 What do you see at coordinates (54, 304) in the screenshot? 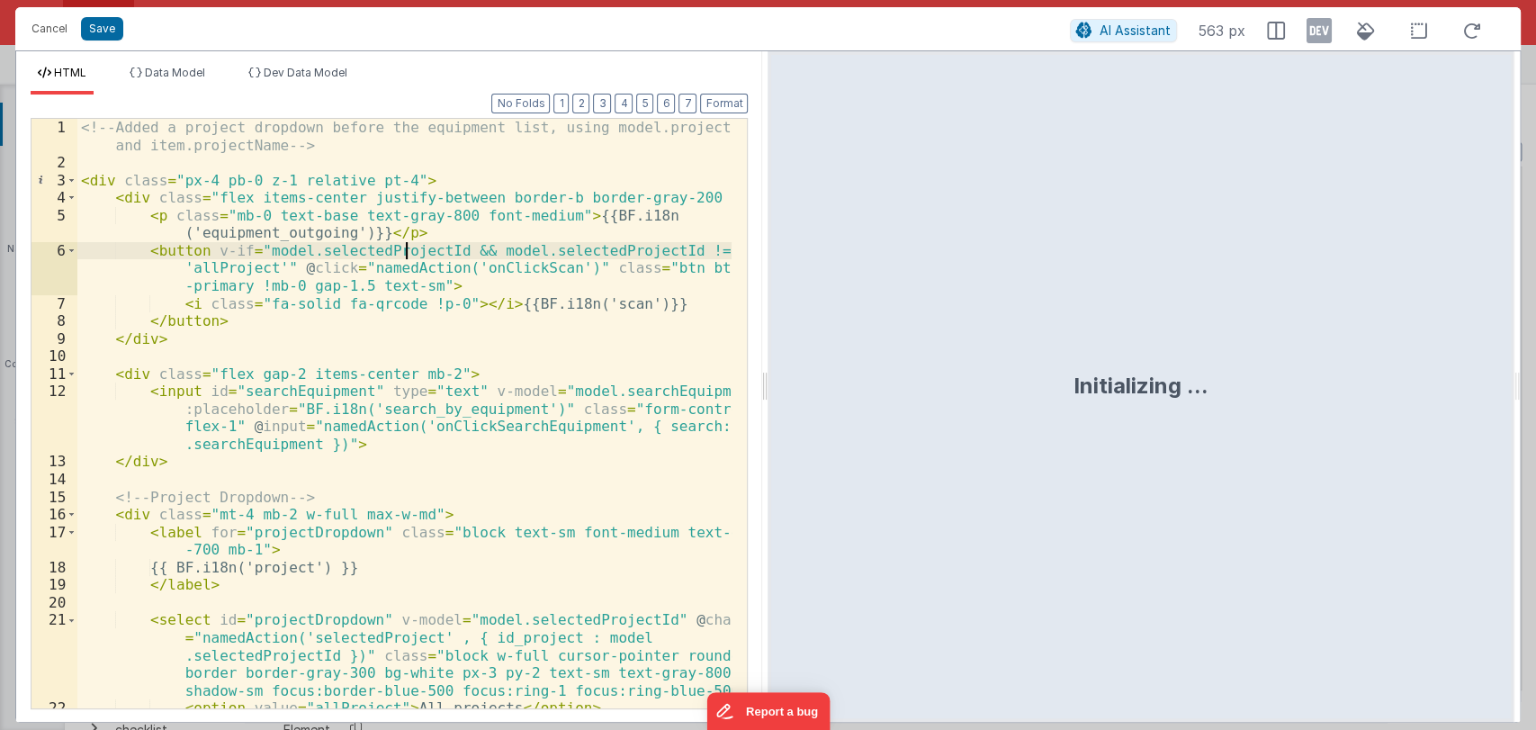
I see `div: 7` at bounding box center [54, 304].